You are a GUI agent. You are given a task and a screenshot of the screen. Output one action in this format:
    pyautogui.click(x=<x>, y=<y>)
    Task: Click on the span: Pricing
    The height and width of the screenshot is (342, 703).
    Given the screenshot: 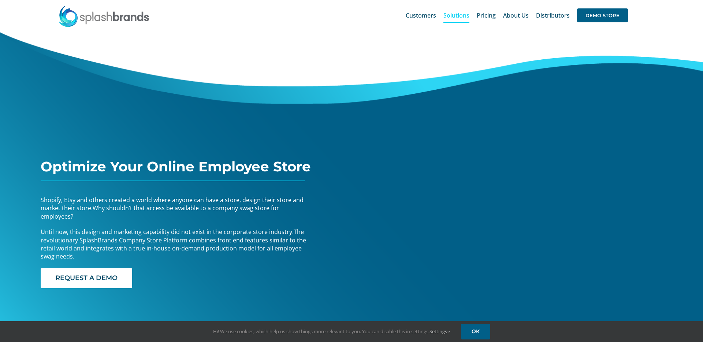 What is the action you would take?
    pyautogui.click(x=486, y=15)
    